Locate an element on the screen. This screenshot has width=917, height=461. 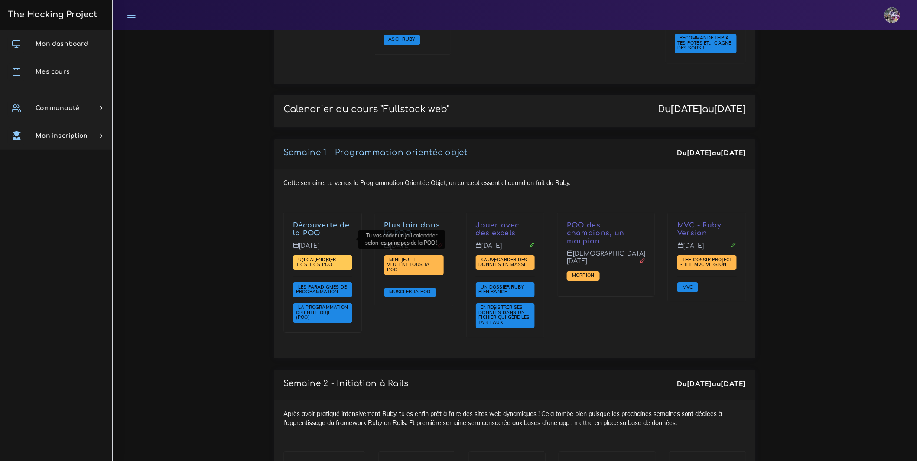
span: Communauté is located at coordinates (57, 108).